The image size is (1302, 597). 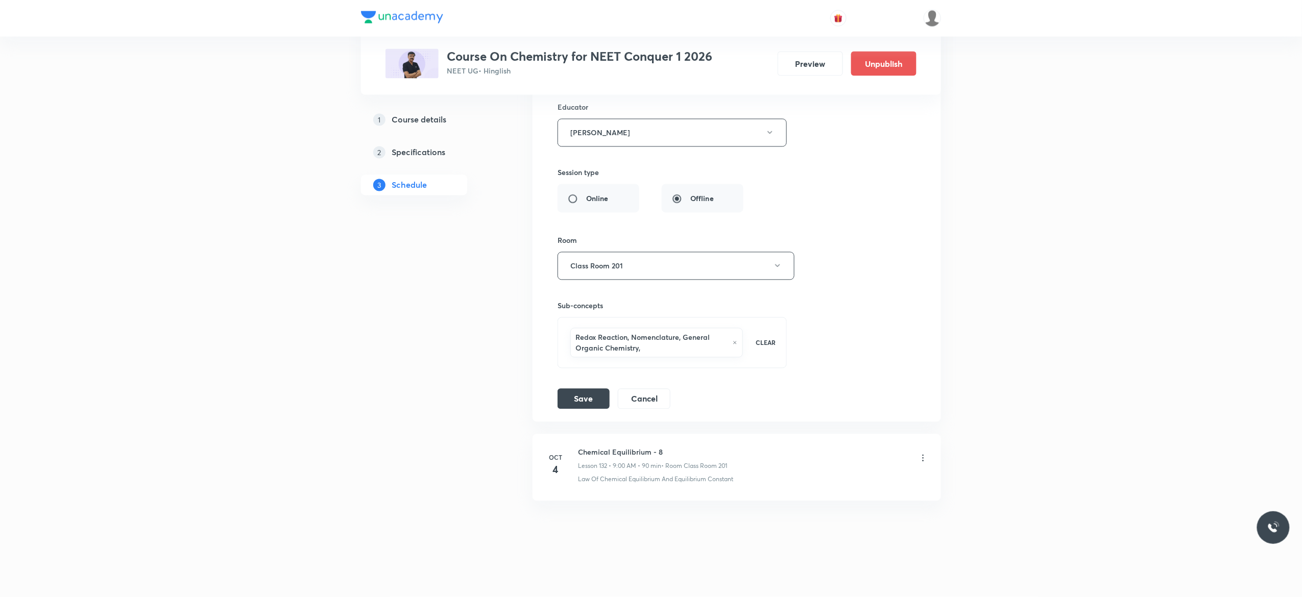 What do you see at coordinates (656, 480) in the screenshot?
I see `p: Law Of Chemical Equilibrium And Equilibrium Constant` at bounding box center [656, 480].